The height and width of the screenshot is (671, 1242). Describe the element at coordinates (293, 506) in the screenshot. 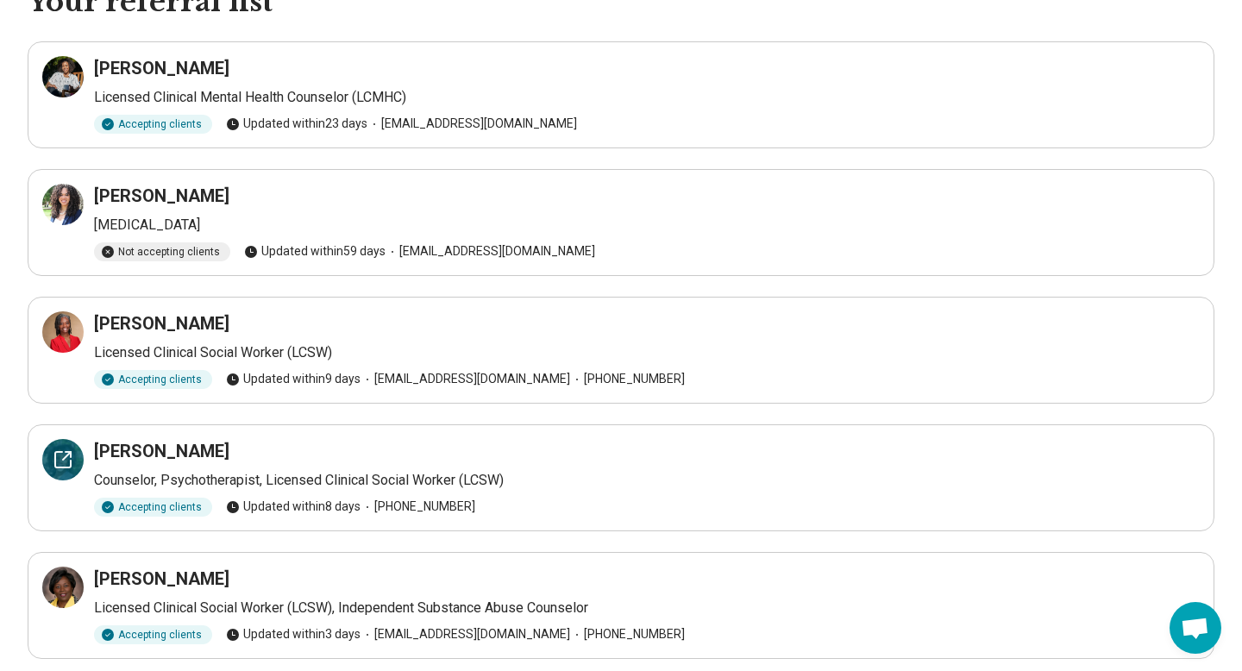

I see `span: Updated within 8 days` at that location.